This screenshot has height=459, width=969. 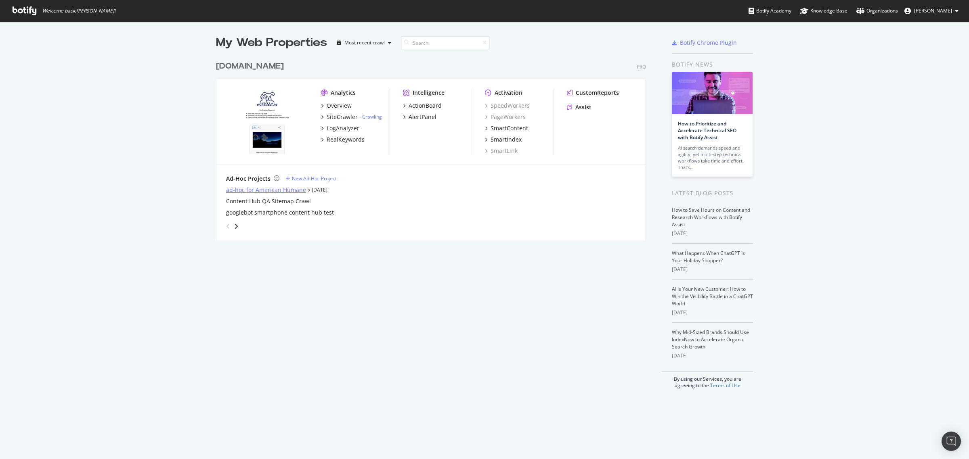 What do you see at coordinates (419, 117) in the screenshot?
I see `a: AlertPanel` at bounding box center [419, 117].